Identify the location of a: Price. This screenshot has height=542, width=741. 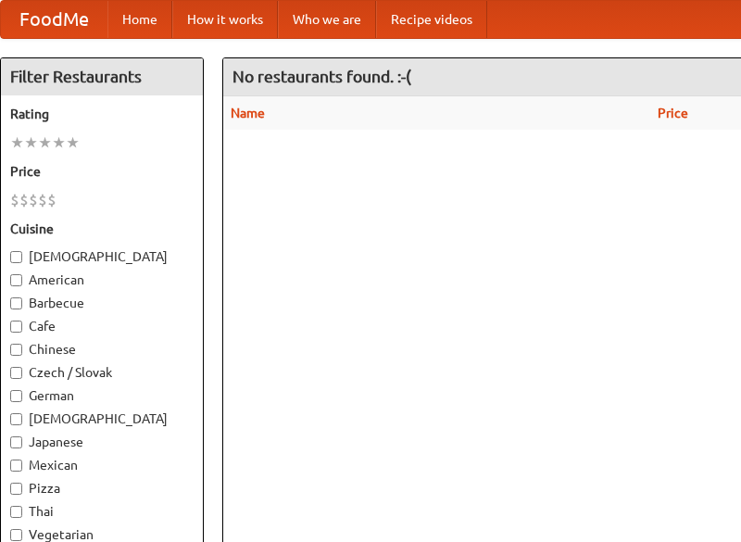
(672, 113).